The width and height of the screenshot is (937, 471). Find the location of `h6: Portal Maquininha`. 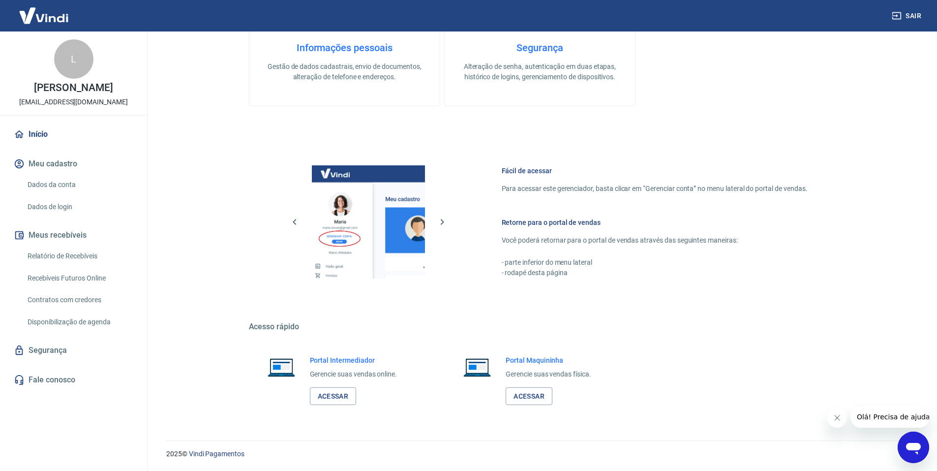

h6: Portal Maquininha is located at coordinates (548, 360).